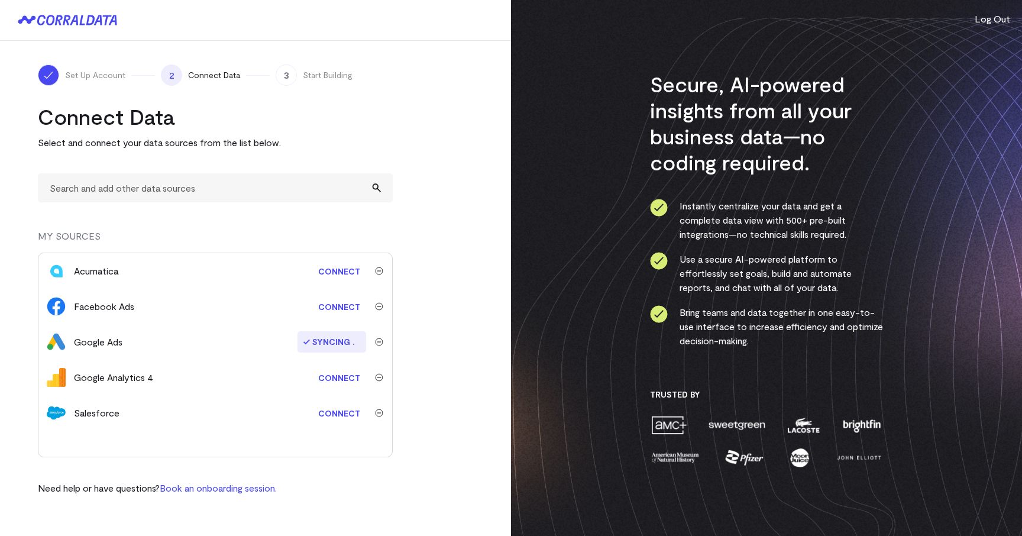 This screenshot has height=536, width=1022. What do you see at coordinates (737, 425) in the screenshot?
I see `img: sweetgreen-51a9cfd6e7f577b5d2973e4b74db2d3c444f7f1023d7d3914010f7123f825463.png` at bounding box center [737, 425].